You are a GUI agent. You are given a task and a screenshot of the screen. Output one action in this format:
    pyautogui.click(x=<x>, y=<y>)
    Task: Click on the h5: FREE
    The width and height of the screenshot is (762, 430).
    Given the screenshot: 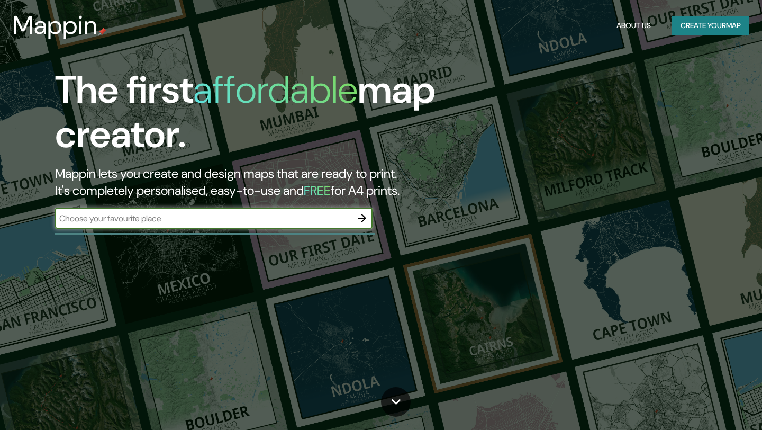 What is the action you would take?
    pyautogui.click(x=317, y=190)
    